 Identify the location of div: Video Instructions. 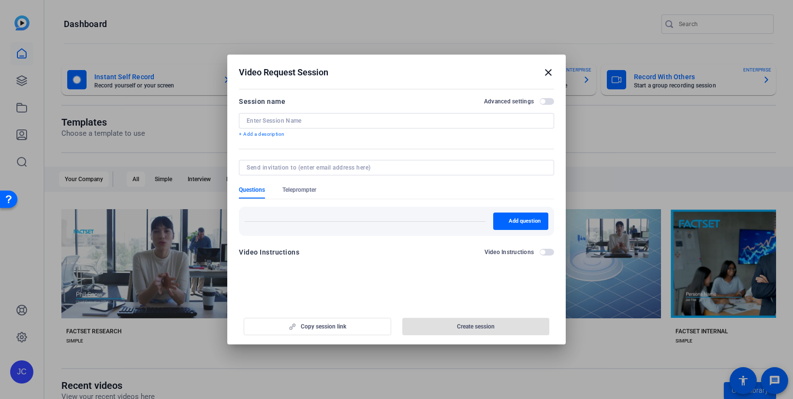
(269, 252).